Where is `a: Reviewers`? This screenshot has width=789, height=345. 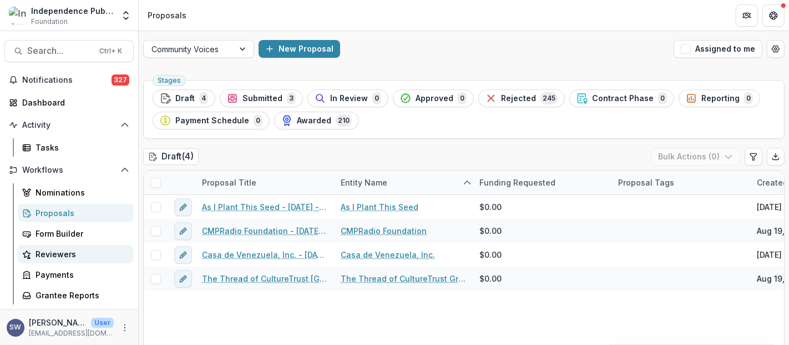 a: Reviewers is located at coordinates (75, 254).